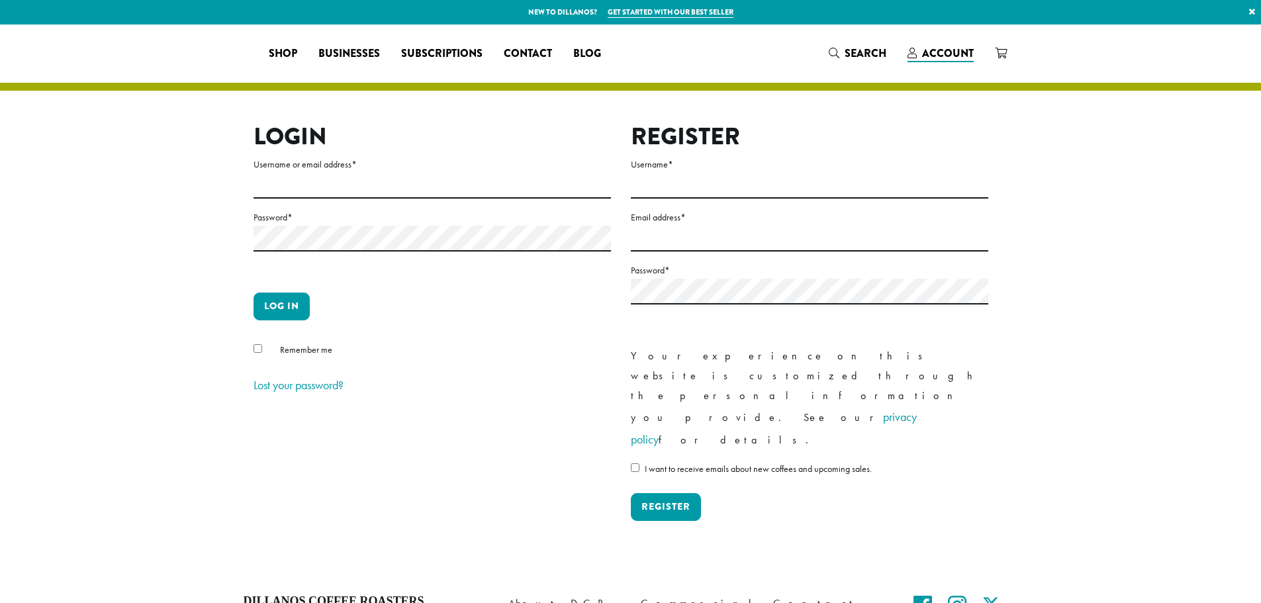 This screenshot has width=1261, height=603. What do you see at coordinates (306, 349) in the screenshot?
I see `span: Remember me` at bounding box center [306, 349].